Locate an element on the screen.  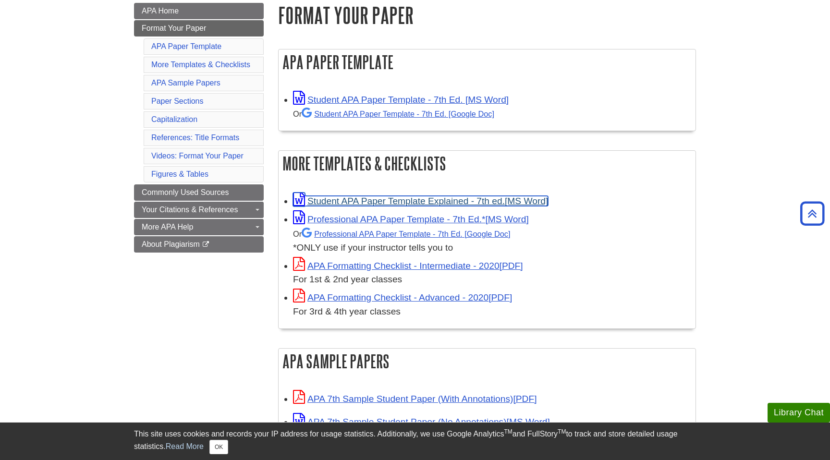
i: This link opens in a new window is located at coordinates (206, 245).